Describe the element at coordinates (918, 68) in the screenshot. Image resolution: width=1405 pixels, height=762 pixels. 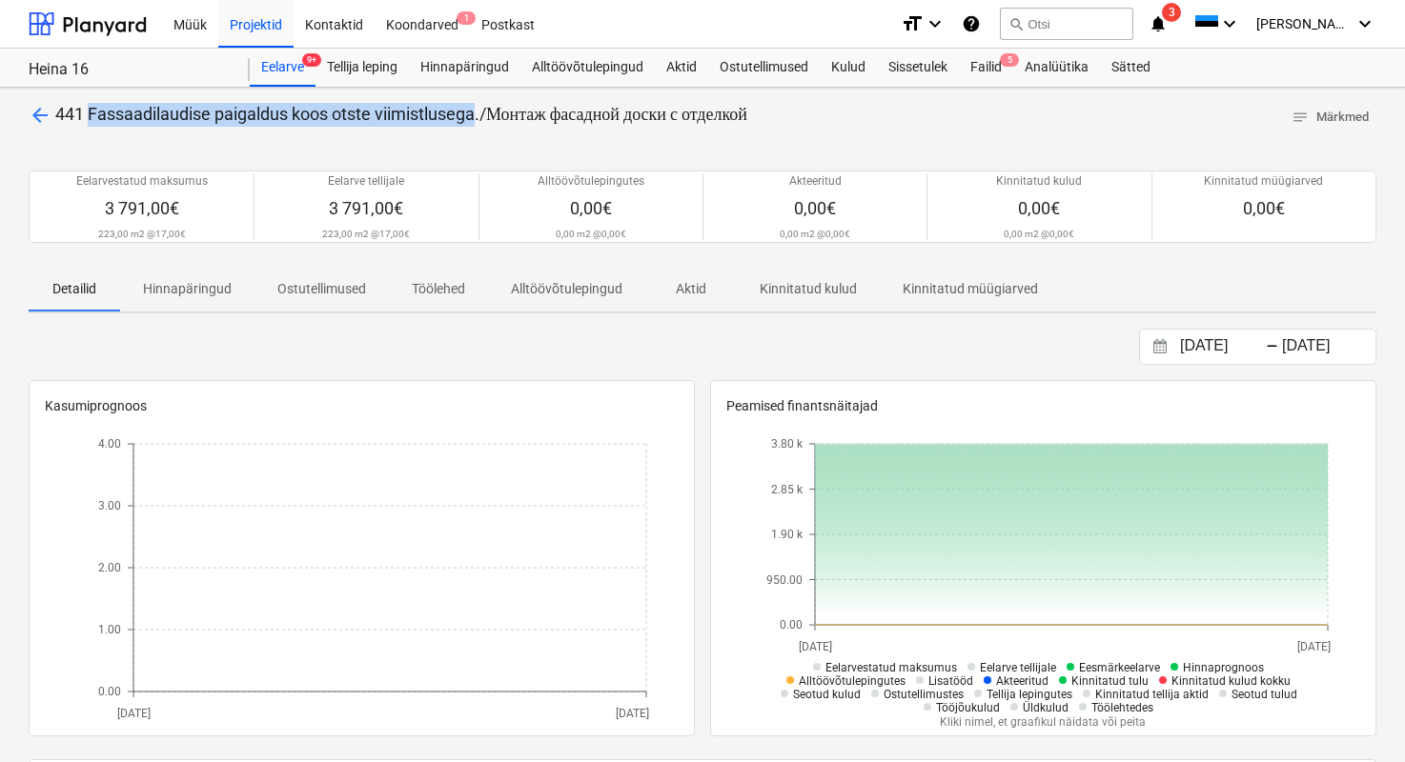
I see `div: Sissetulek` at that location.